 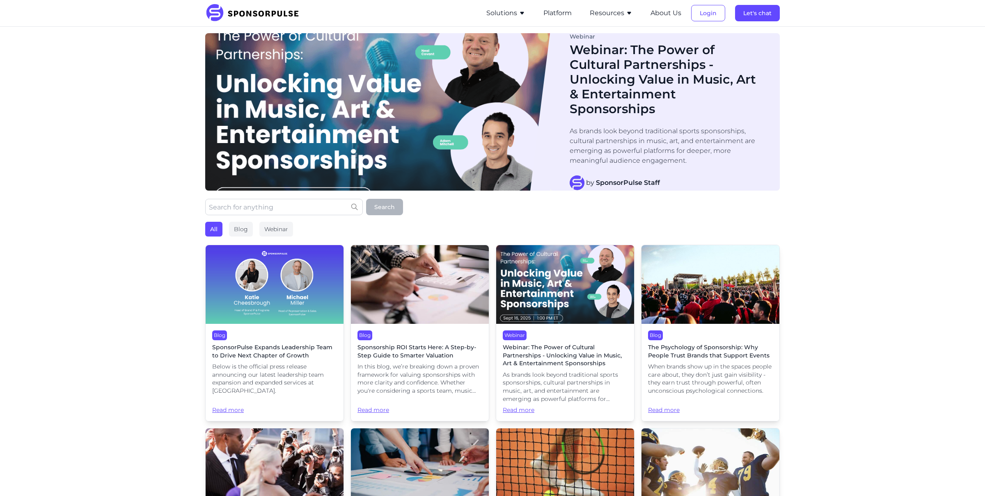 I want to click on img: search icon, so click(x=354, y=207).